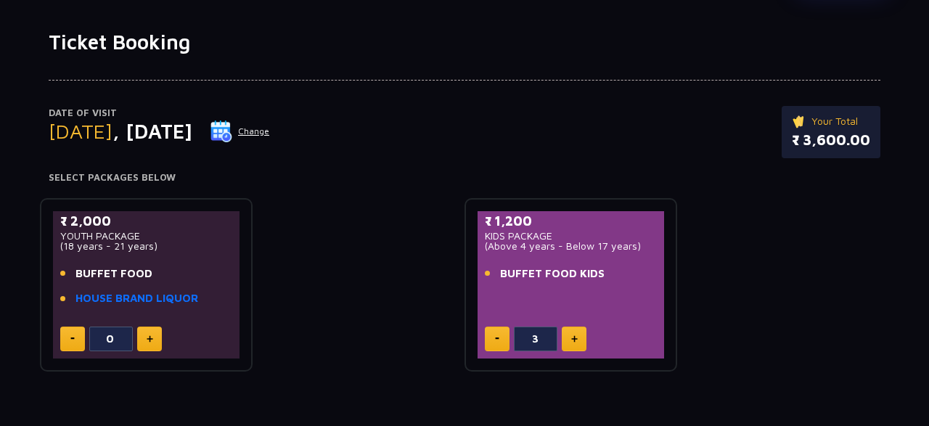 This screenshot has width=929, height=426. Describe the element at coordinates (831, 121) in the screenshot. I see `p: Your Total` at that location.